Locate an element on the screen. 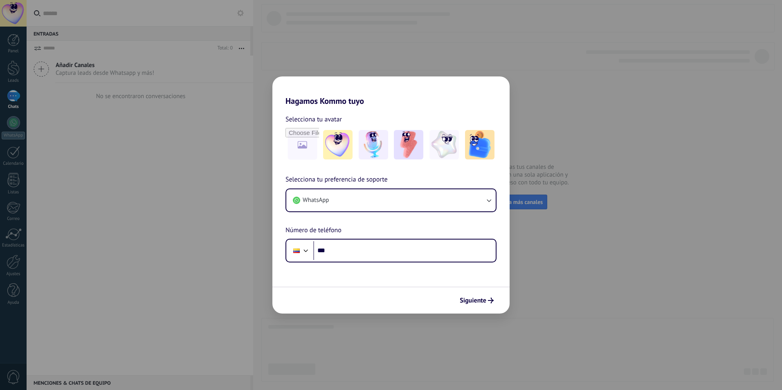 The image size is (782, 390). div: Colombia: + 57 is located at coordinates (297, 251).